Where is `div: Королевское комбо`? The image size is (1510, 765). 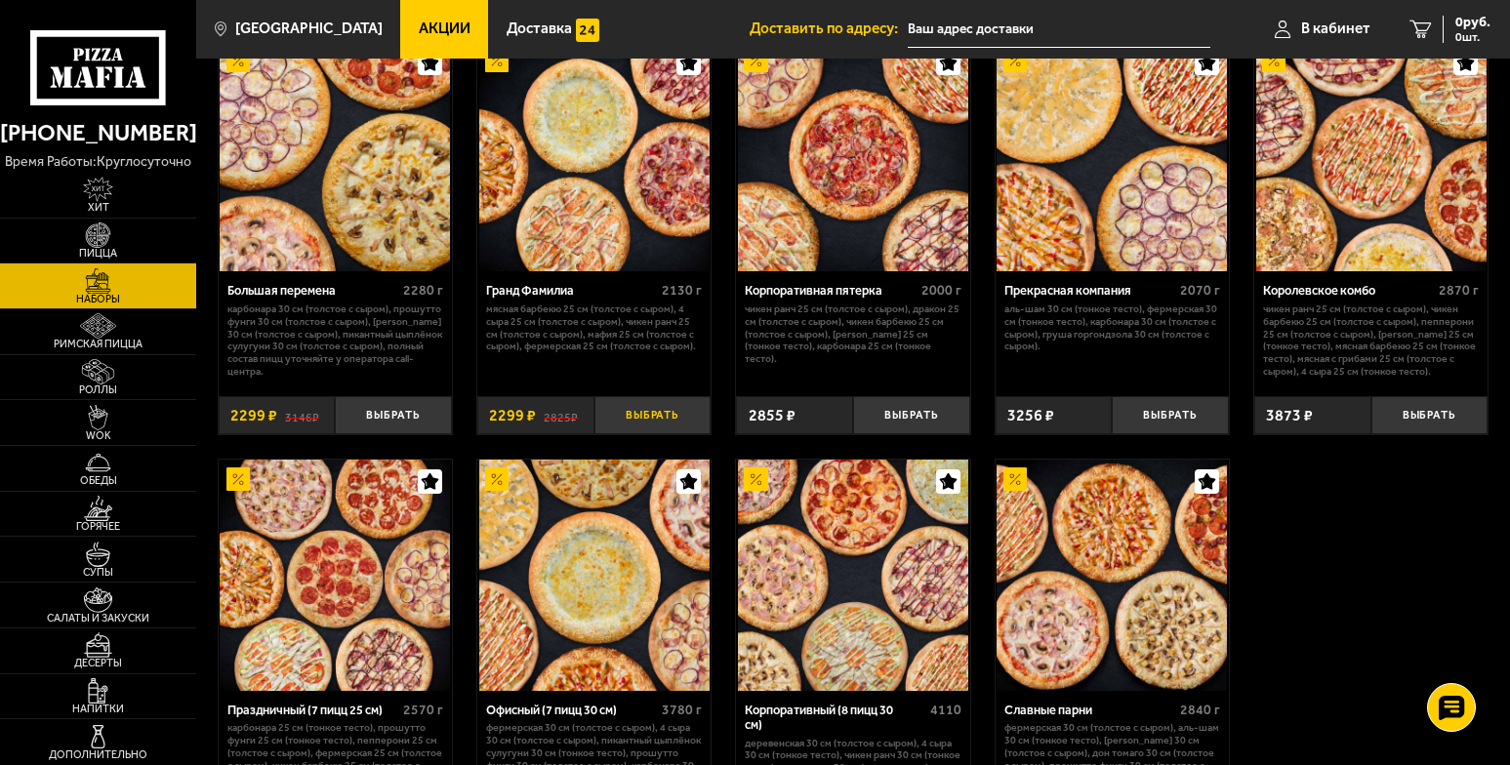
div: Королевское комбо is located at coordinates (1348, 290).